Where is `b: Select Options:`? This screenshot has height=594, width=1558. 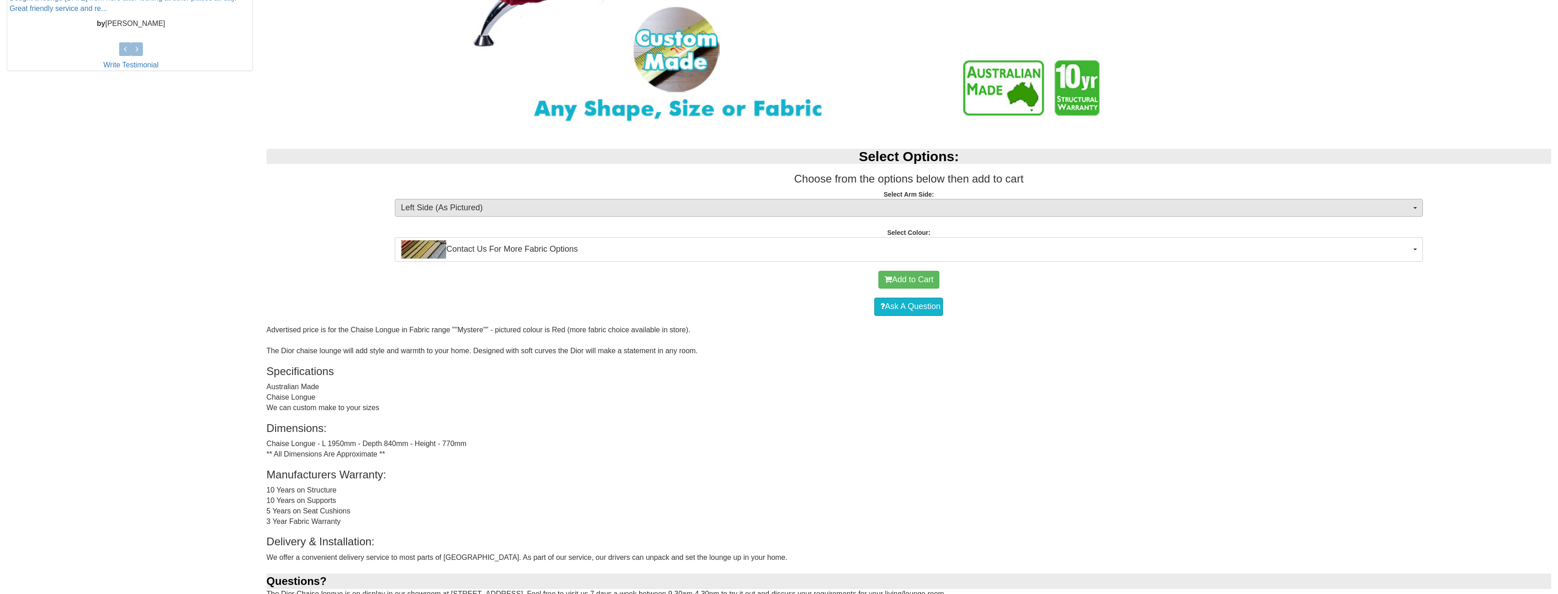 b: Select Options: is located at coordinates (909, 156).